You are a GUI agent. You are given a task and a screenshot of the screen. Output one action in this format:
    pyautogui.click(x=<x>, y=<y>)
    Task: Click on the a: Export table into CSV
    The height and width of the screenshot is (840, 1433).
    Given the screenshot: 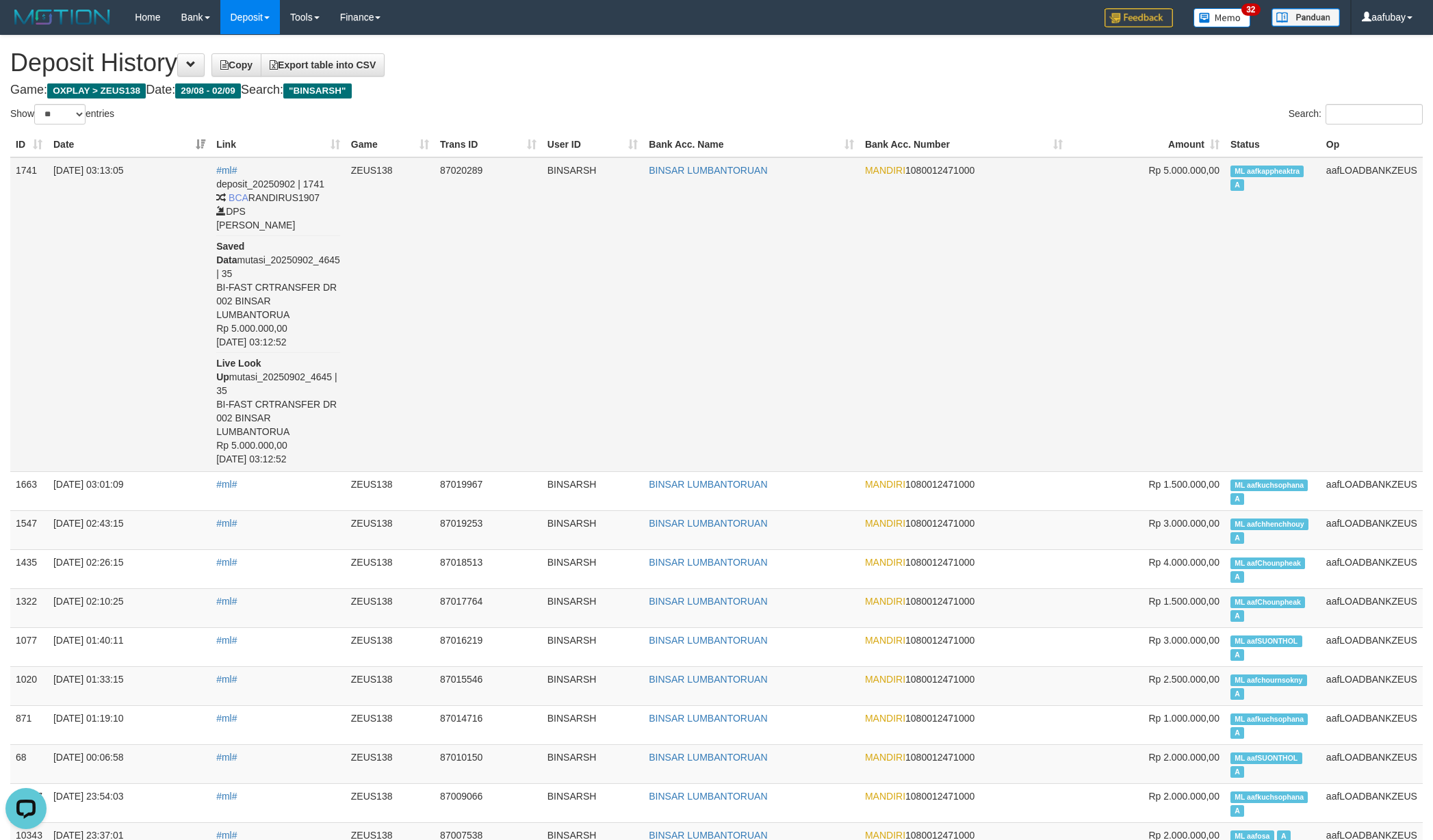 What is the action you would take?
    pyautogui.click(x=322, y=65)
    